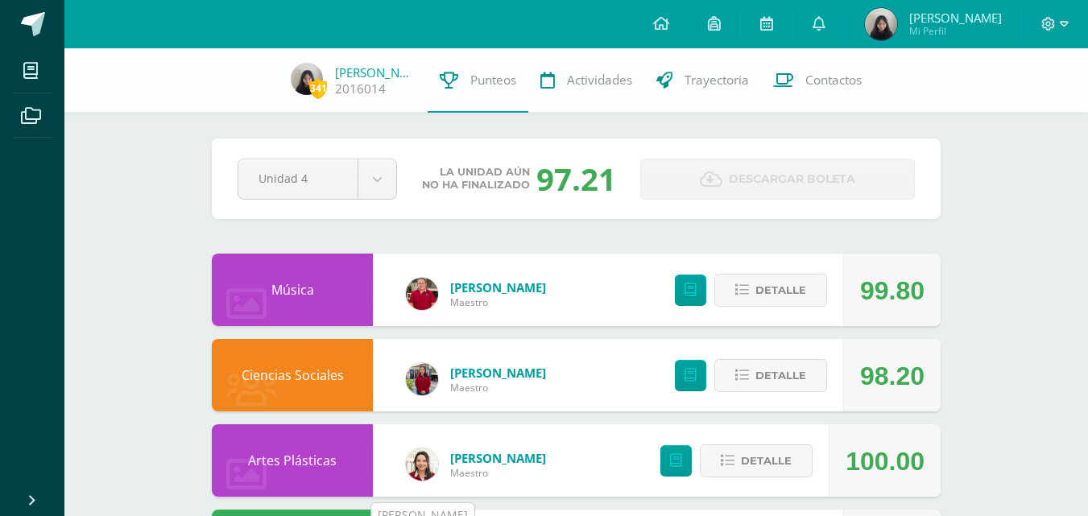 This screenshot has height=516, width=1088. Describe the element at coordinates (893, 291) in the screenshot. I see `div: 99.80` at that location.